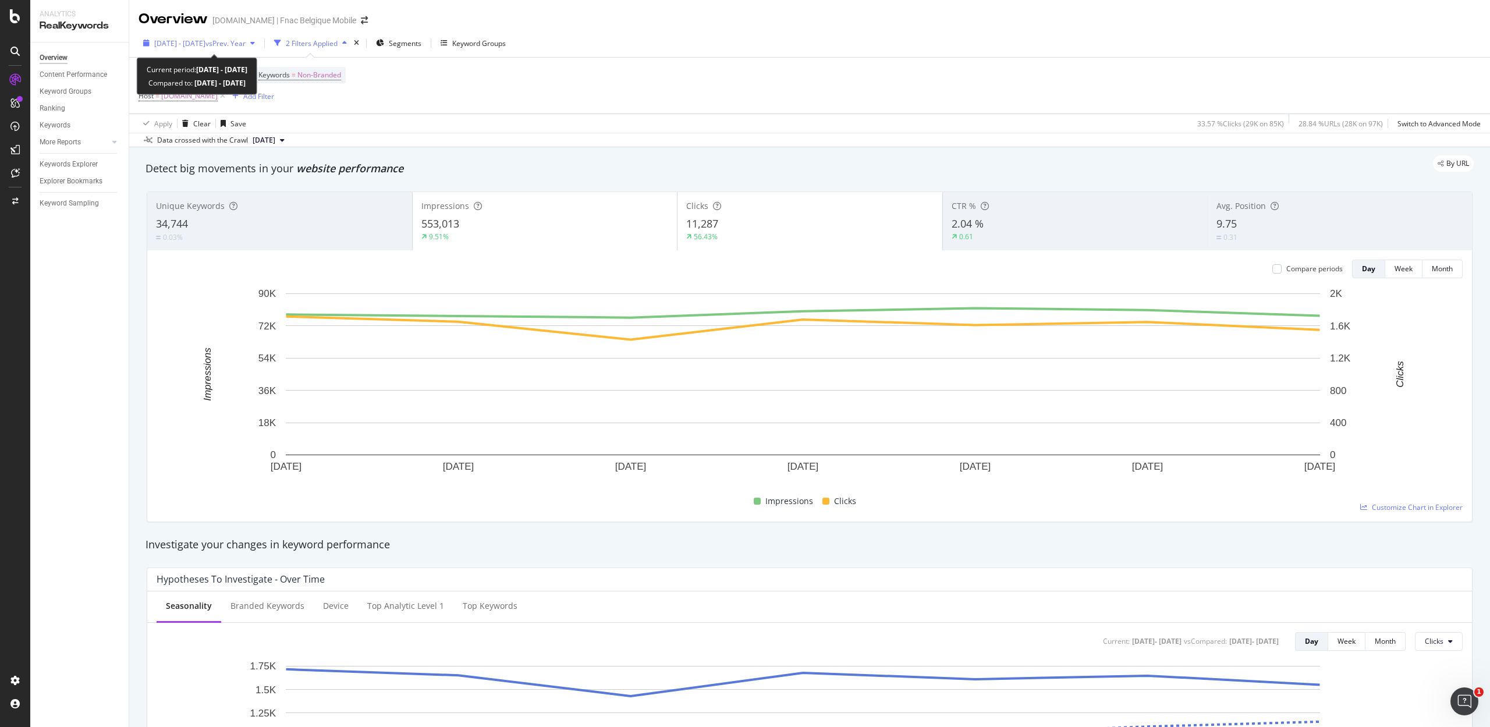  Describe the element at coordinates (238, 123) in the screenshot. I see `div: Save` at that location.